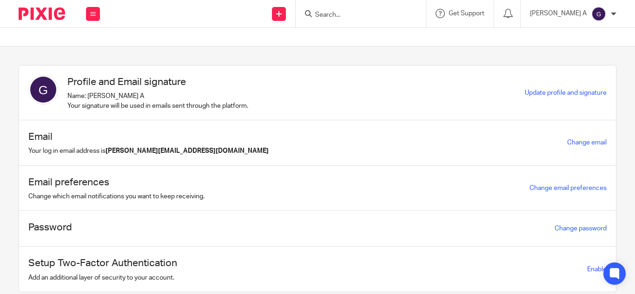  What do you see at coordinates (566, 93) in the screenshot?
I see `span: Update profile and signature` at bounding box center [566, 93].